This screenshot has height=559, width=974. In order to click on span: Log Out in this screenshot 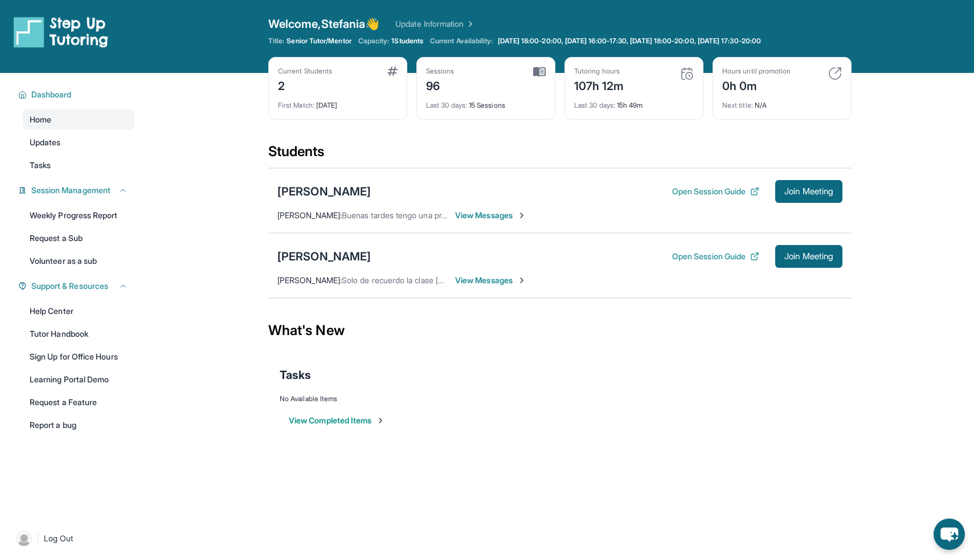, I will do `click(59, 538)`.